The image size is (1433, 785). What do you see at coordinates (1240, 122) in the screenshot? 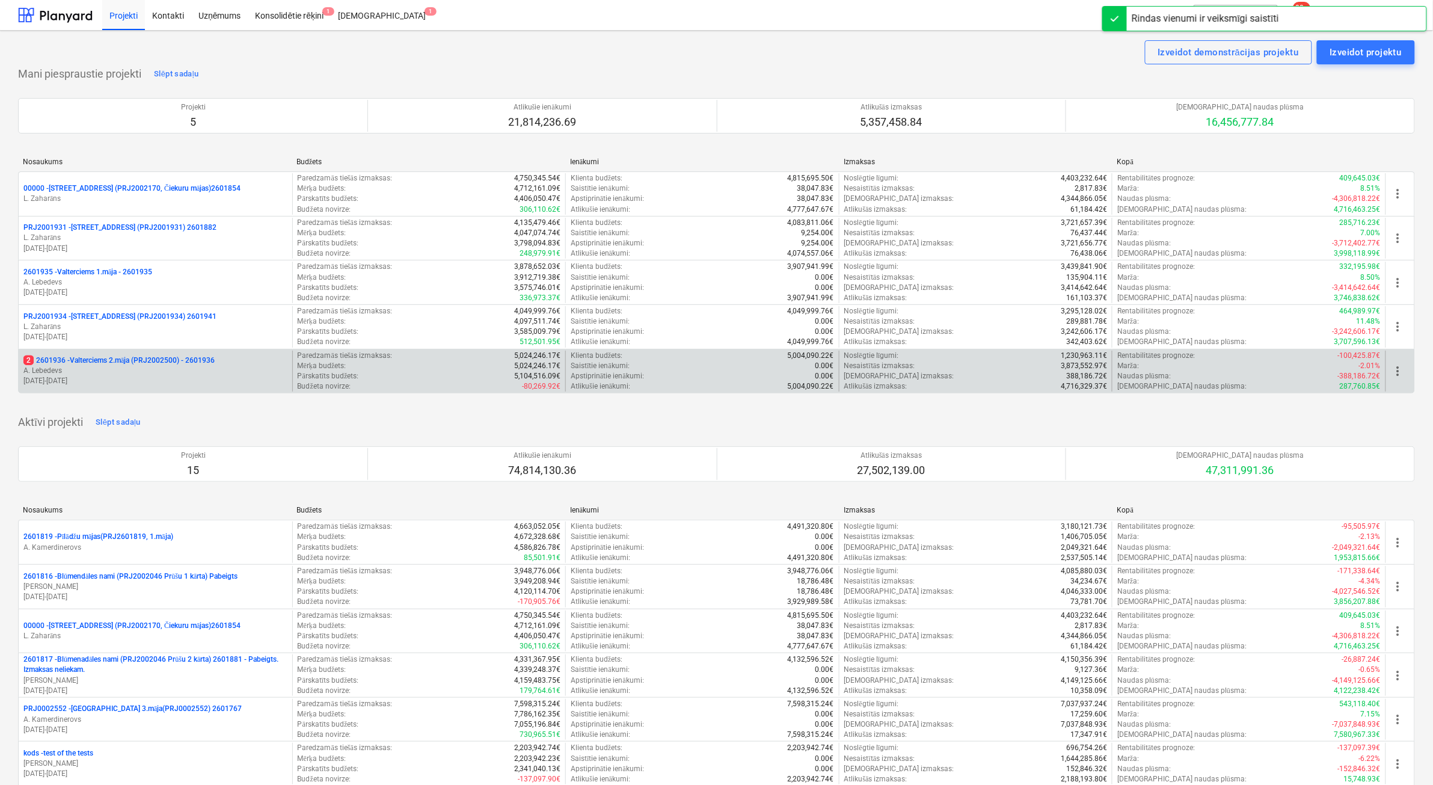
I see `p: 16,456,777.84` at bounding box center [1240, 122].